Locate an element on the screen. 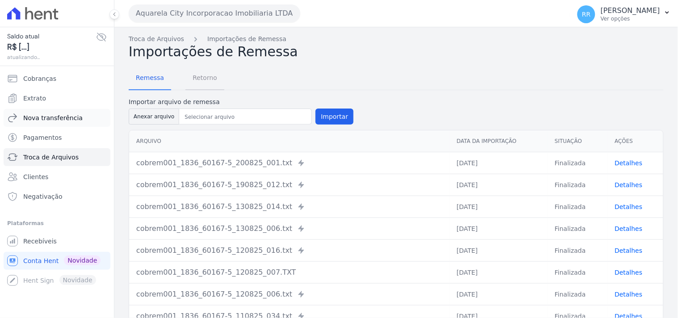  div: cobrem001_1836_60167-5_120825_007.TXT is located at coordinates (289, 273).